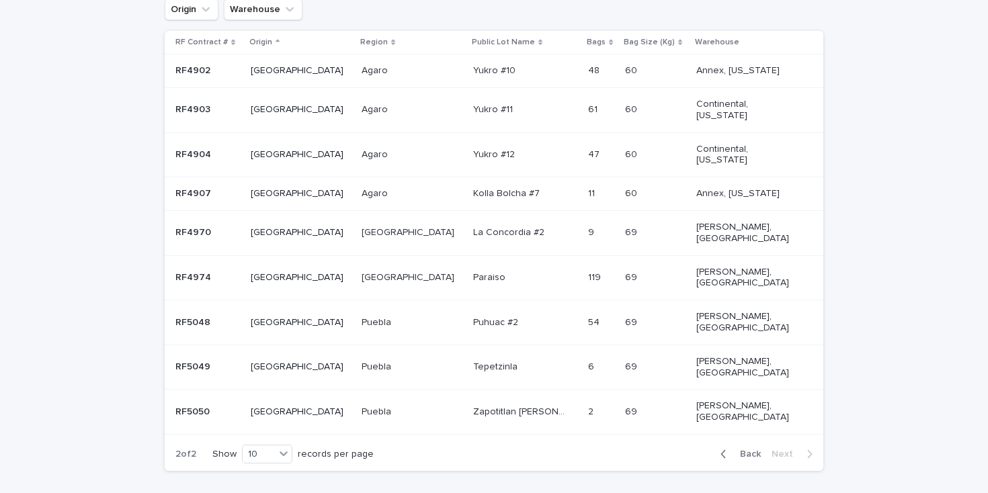  What do you see at coordinates (194, 231) in the screenshot?
I see `p: RF4970` at bounding box center [194, 231].